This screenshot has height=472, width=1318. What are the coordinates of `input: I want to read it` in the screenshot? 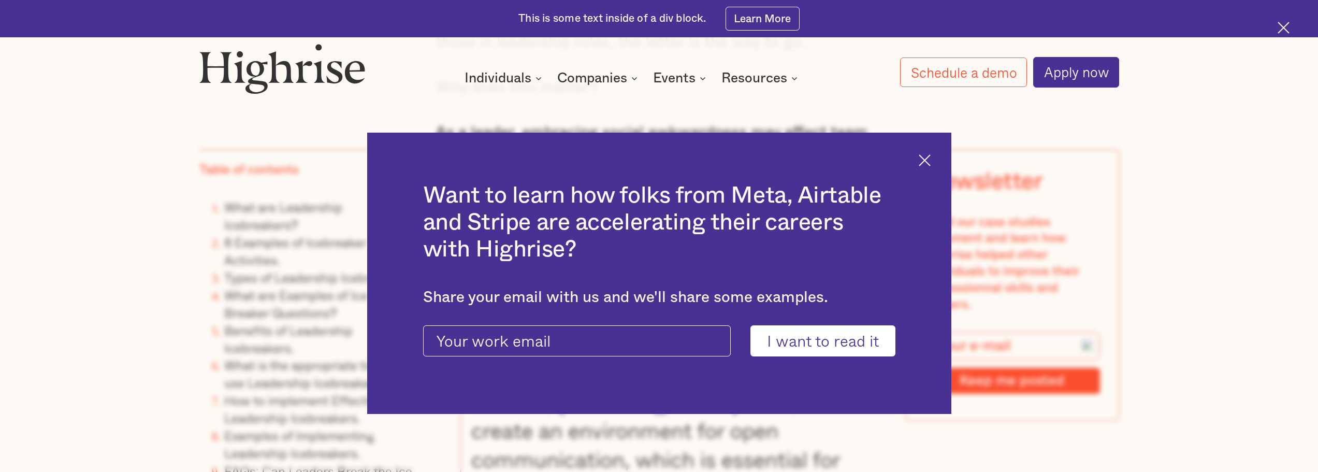 It's located at (823, 341).